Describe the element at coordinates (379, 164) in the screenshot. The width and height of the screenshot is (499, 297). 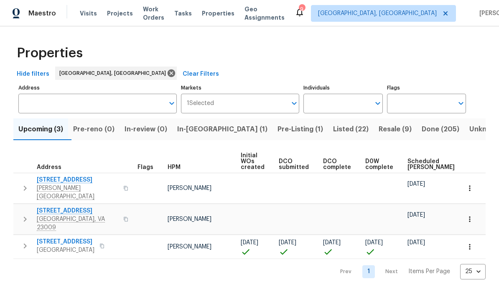
I see `span: D0W complete` at that location.